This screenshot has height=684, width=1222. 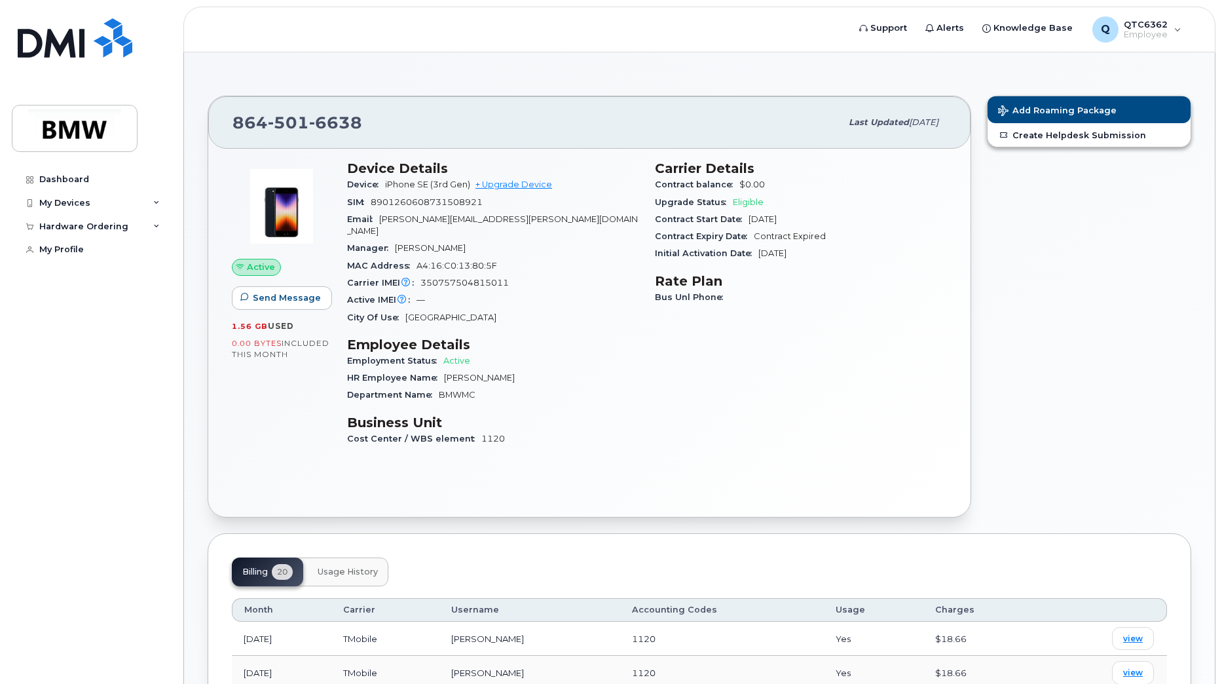 I want to click on button: Add Roaming Package, so click(x=1089, y=109).